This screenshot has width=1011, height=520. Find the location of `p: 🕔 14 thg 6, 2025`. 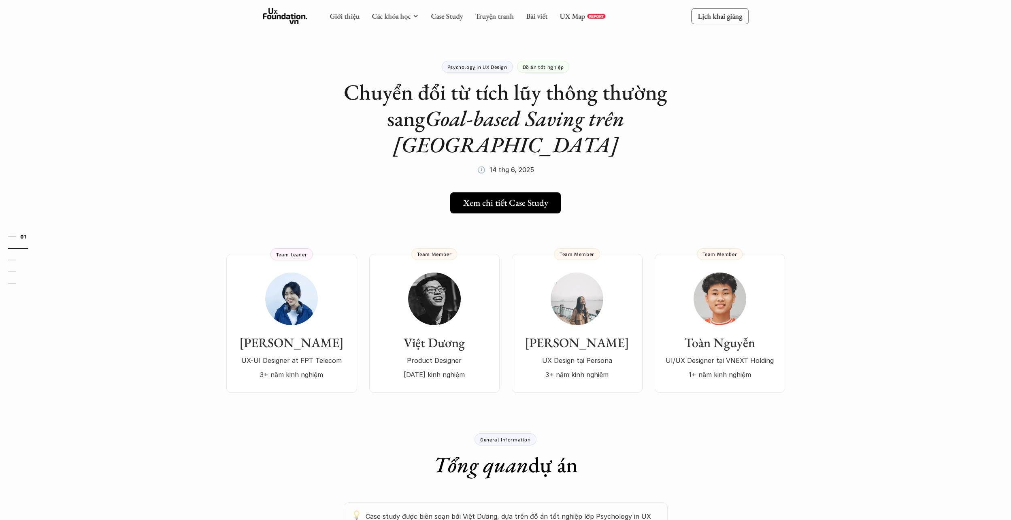

p: 🕔 14 thg 6, 2025 is located at coordinates (506, 170).